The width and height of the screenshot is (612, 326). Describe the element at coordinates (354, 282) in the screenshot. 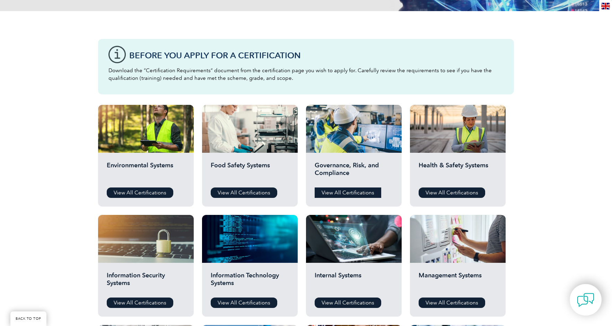

I see `h2: Internal Systems` at that location.